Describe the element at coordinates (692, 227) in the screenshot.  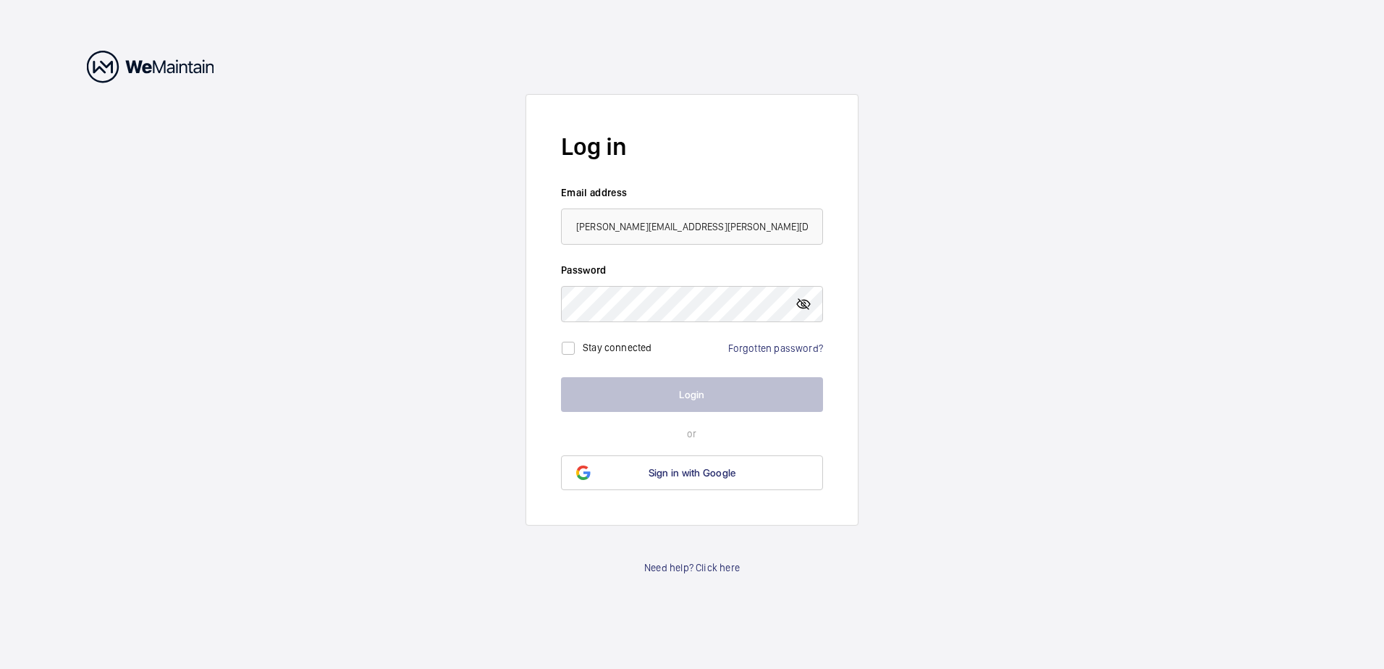
I see `input: Your email address` at that location.